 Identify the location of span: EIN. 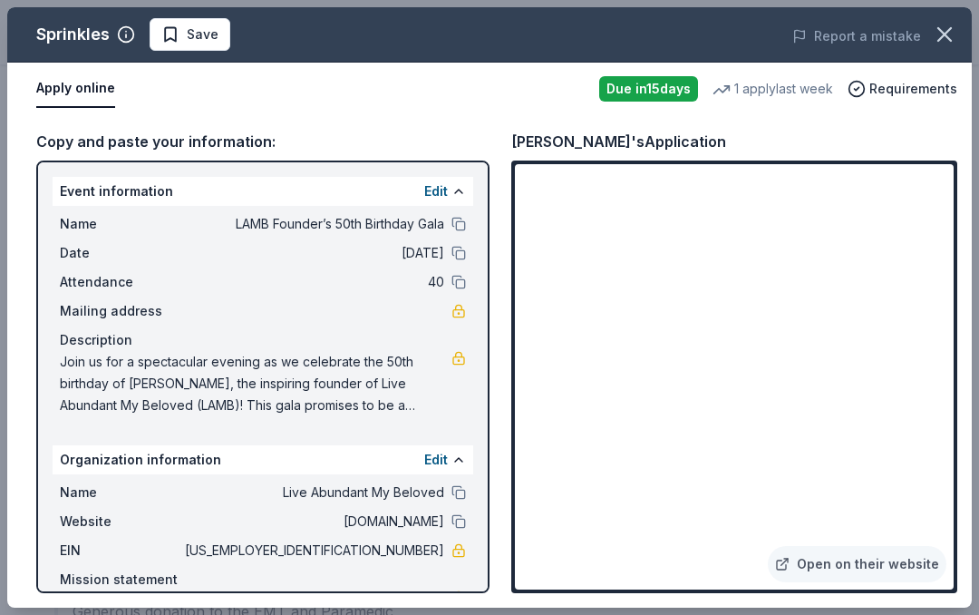
(121, 550).